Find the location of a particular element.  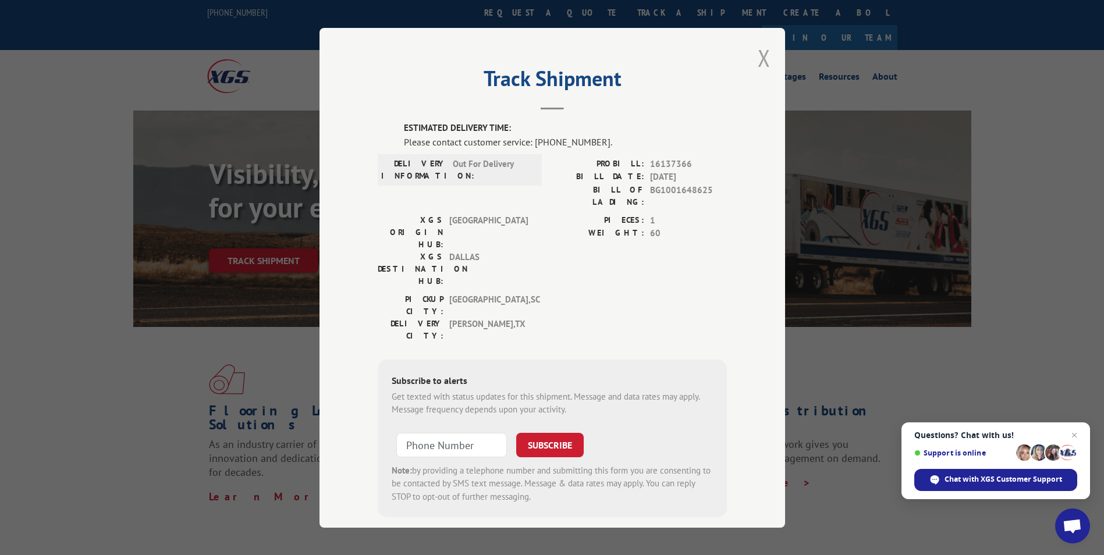

label: PROBILL: is located at coordinates (598, 164).